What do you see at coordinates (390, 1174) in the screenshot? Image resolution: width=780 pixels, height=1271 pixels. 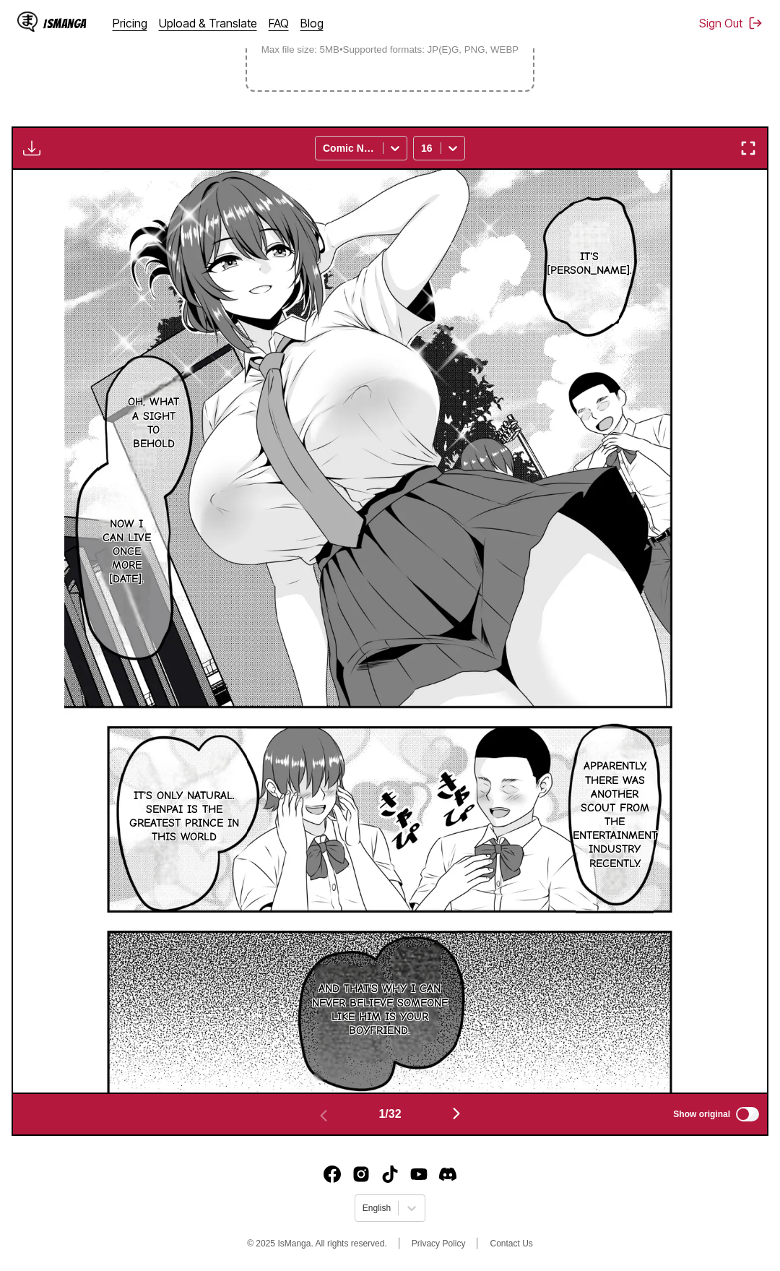 I see `img: IsManga TikTok` at bounding box center [390, 1174].